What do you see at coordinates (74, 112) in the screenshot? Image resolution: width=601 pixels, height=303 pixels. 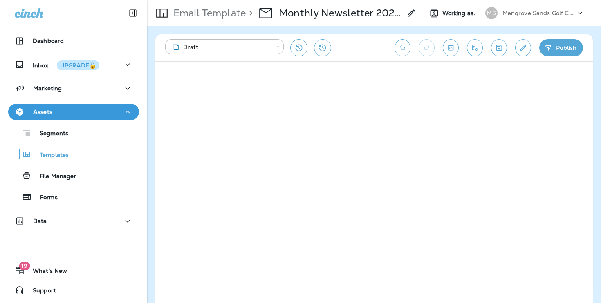 I see `button: Assets` at bounding box center [74, 112].